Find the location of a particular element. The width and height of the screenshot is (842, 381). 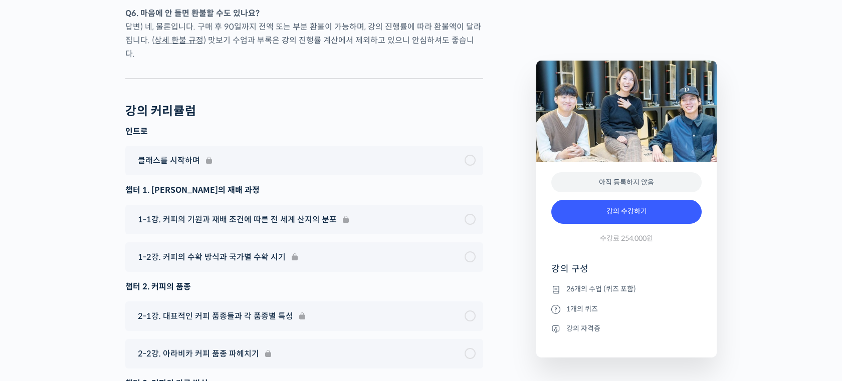

a: 대화 is located at coordinates (98, 323).